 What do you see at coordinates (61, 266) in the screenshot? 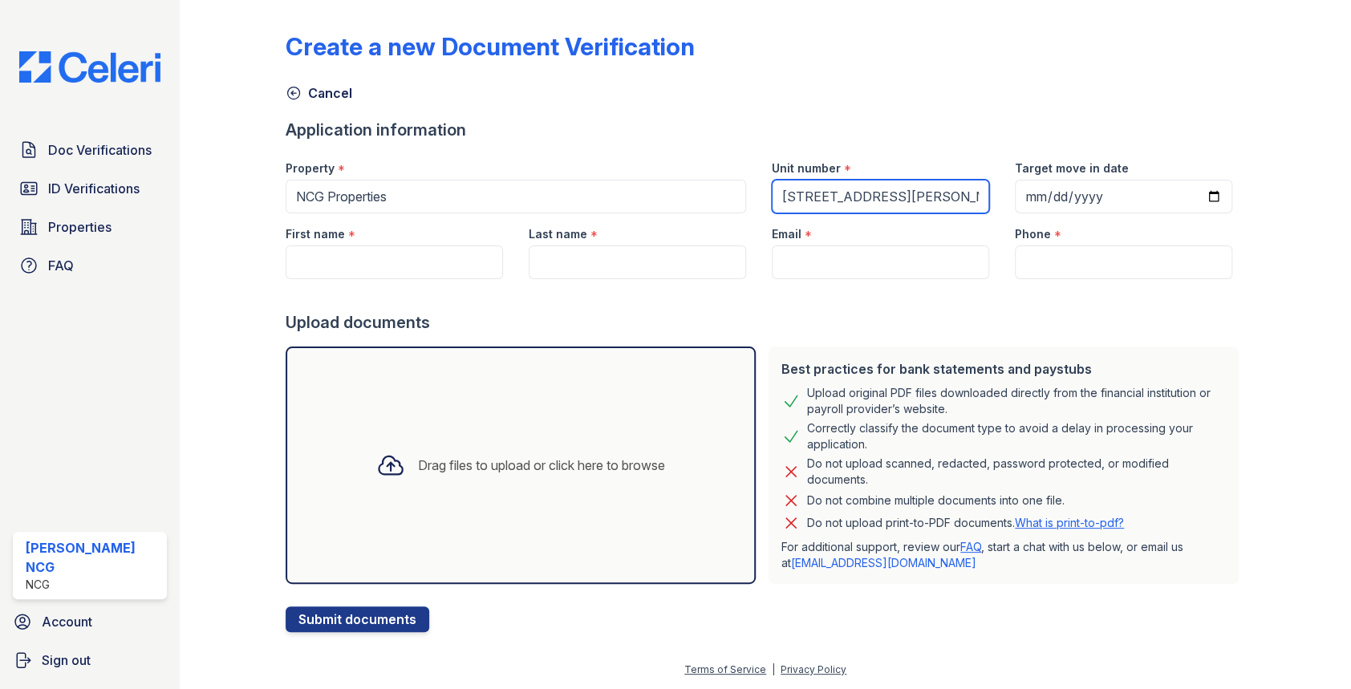
I see `span: FAQ` at bounding box center [61, 266].